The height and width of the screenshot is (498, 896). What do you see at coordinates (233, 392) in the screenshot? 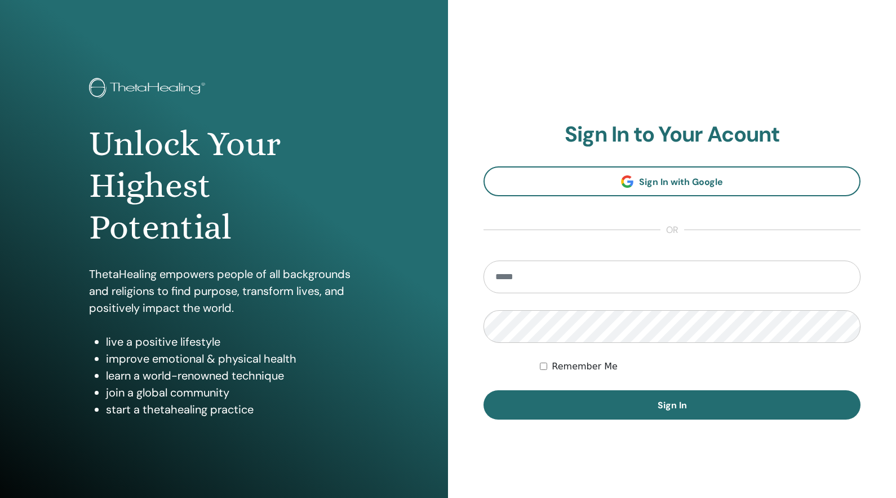
I see `li: join a global community` at bounding box center [233, 392].